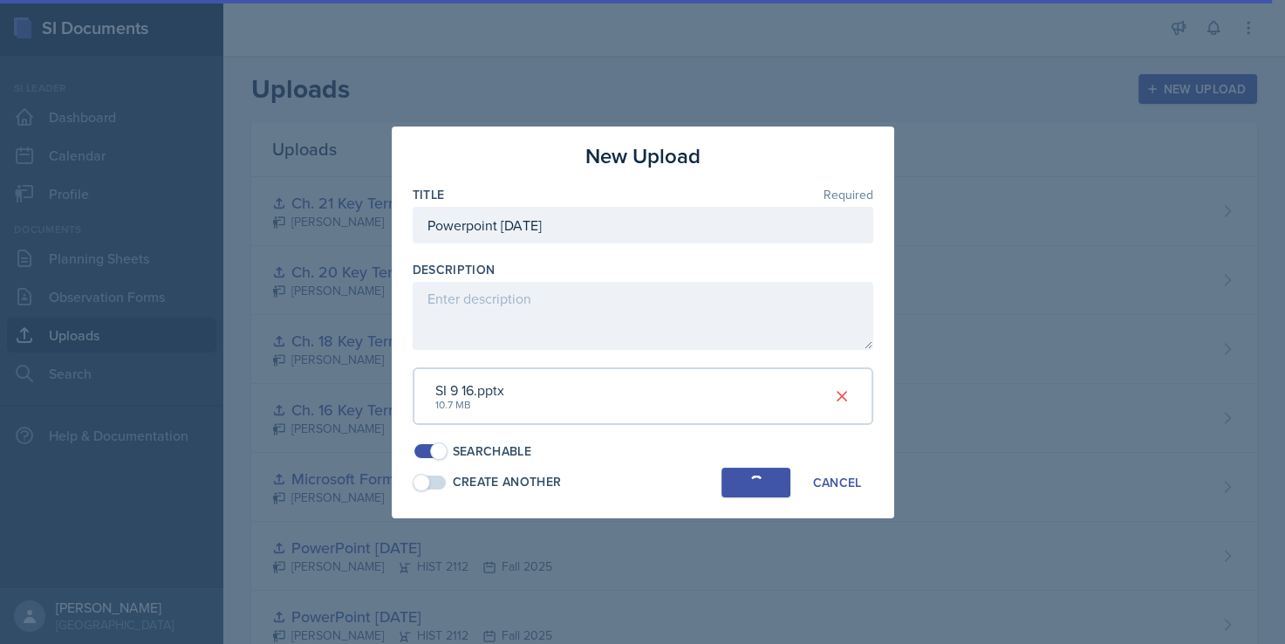 The width and height of the screenshot is (1285, 644). Describe the element at coordinates (492, 451) in the screenshot. I see `div: Searchable` at that location.